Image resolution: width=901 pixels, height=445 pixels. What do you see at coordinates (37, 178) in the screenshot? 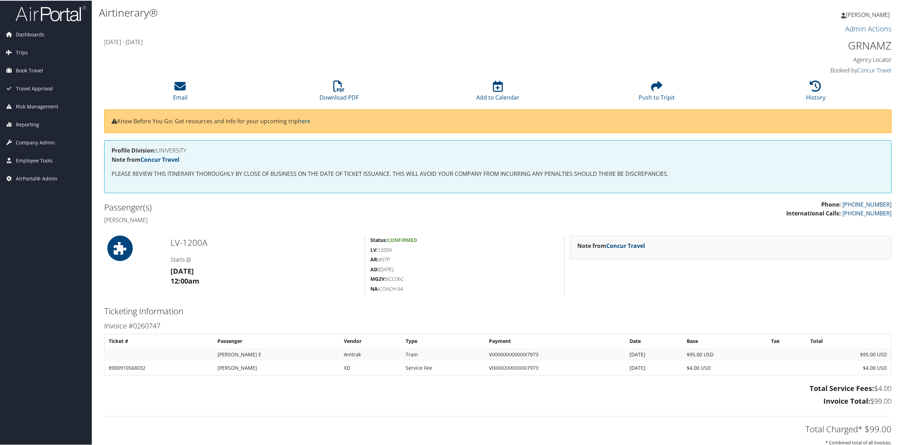
I see `span: AirPortal® Admin` at bounding box center [37, 178].